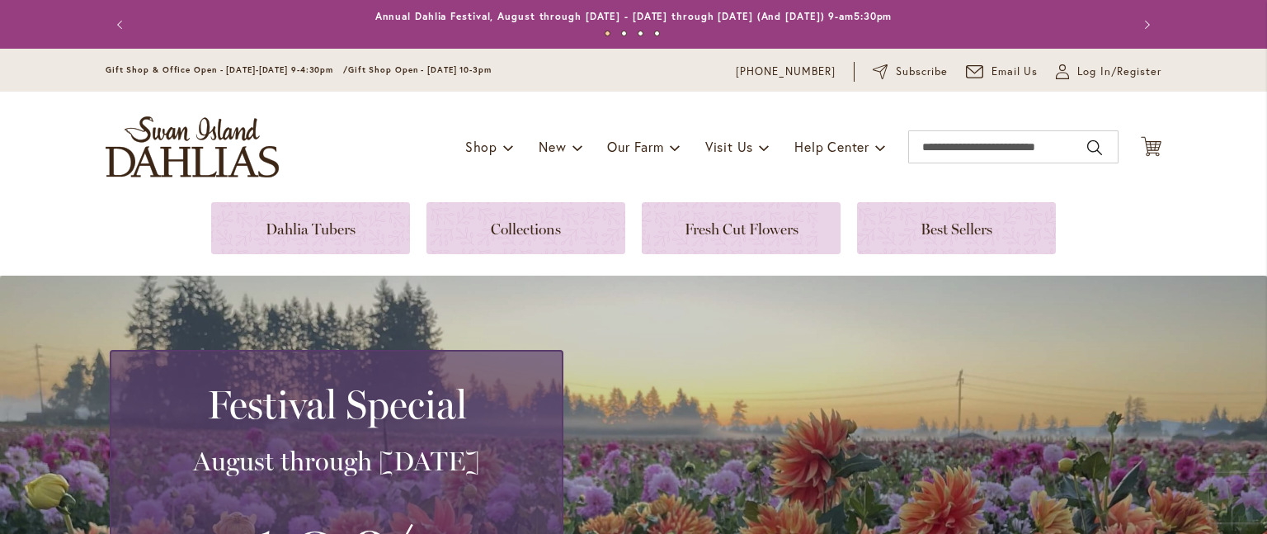 The width and height of the screenshot is (1267, 534). What do you see at coordinates (192, 147) in the screenshot?
I see `a: store logo` at bounding box center [192, 147].